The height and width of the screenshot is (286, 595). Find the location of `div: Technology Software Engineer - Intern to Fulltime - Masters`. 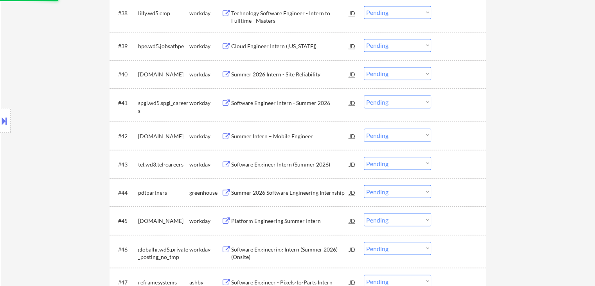

div: Technology Software Engineer - Intern to Fulltime - Masters is located at coordinates (290, 17).